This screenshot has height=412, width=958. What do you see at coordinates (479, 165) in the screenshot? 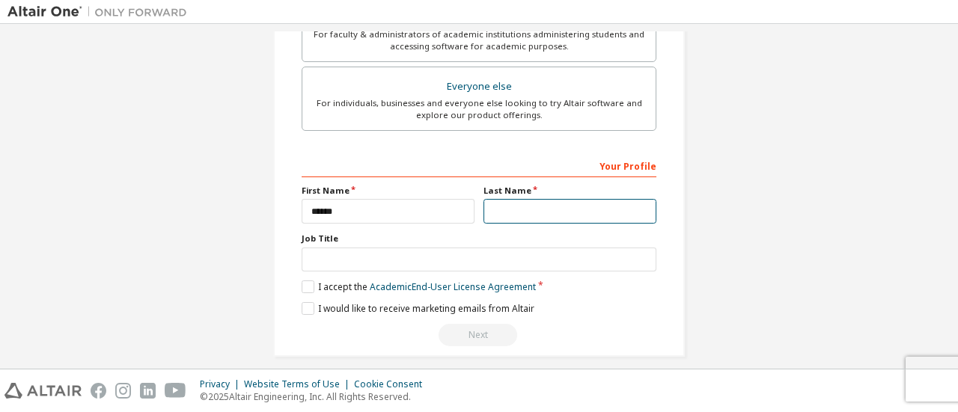
I see `div: Your Profile` at bounding box center [479, 165].